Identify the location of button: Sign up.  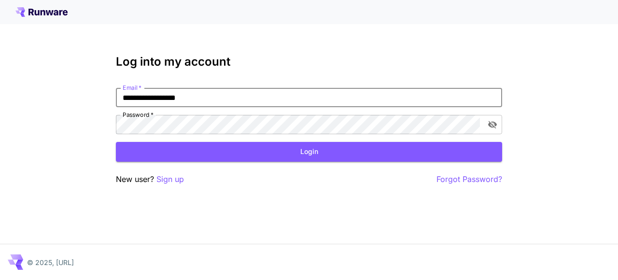
(170, 179).